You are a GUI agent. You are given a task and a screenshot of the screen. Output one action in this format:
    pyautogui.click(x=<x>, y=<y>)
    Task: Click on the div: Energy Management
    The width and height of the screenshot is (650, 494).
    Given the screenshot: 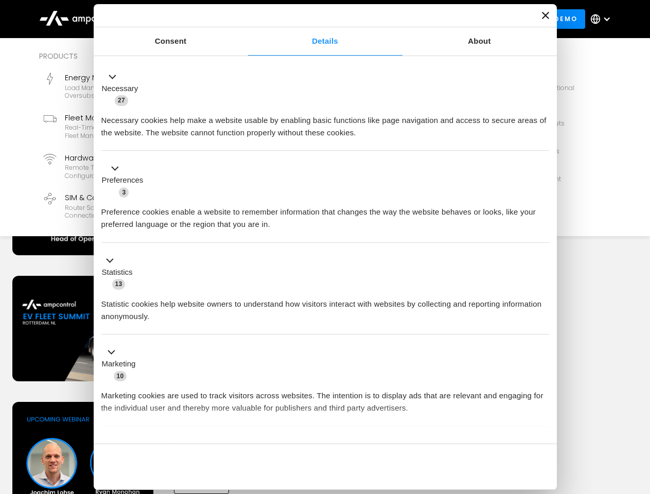 What is the action you would take?
    pyautogui.click(x=132, y=78)
    